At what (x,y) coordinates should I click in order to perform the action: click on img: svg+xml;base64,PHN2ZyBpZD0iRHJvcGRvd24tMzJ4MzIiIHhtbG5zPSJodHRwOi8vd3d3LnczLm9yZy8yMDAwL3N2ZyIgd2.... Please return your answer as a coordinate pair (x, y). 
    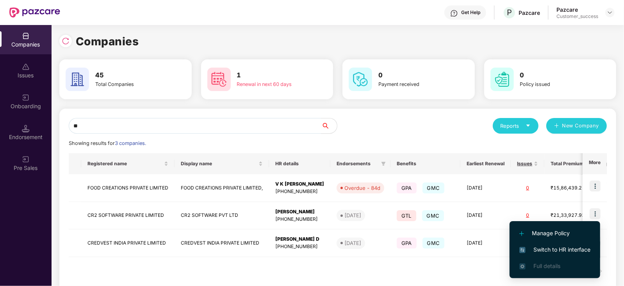
    Looking at the image, I should click on (610, 12).